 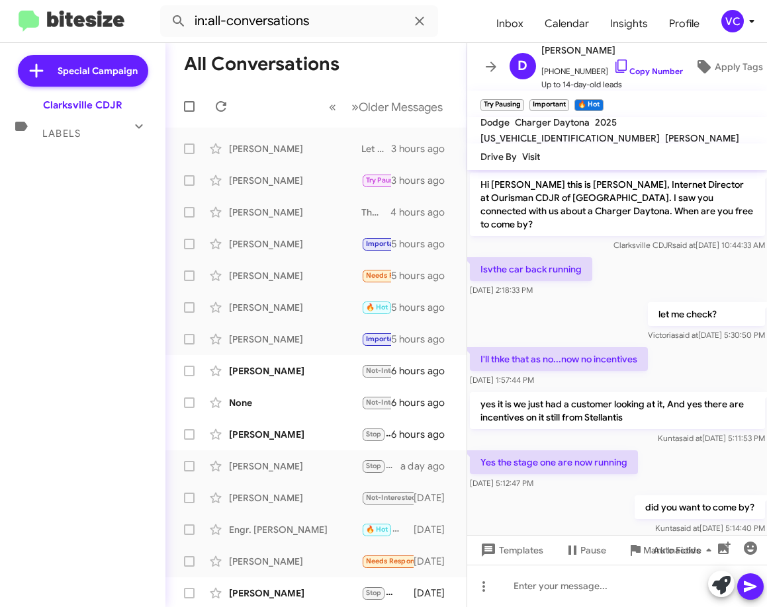 I want to click on a: Special Campaign, so click(x=83, y=71).